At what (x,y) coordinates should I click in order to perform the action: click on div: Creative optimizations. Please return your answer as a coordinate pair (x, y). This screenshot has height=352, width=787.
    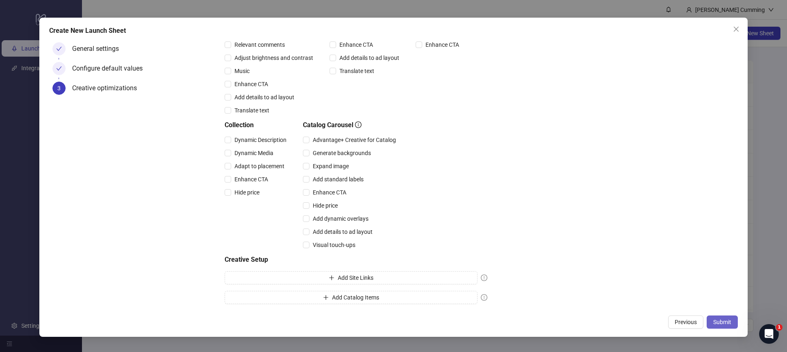
    Looking at the image, I should click on (108, 88).